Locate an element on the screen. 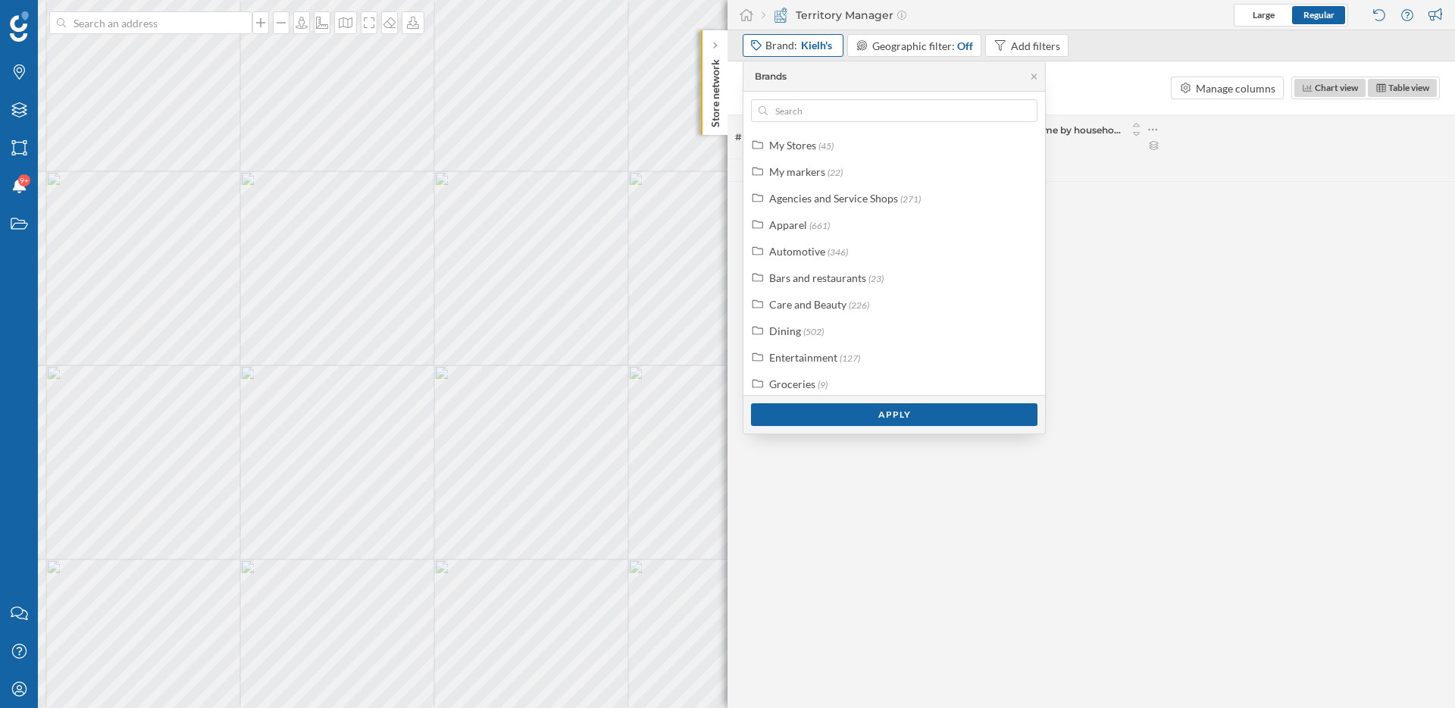 Image resolution: width=1455 pixels, height=708 pixels. span: (226) is located at coordinates (859, 305).